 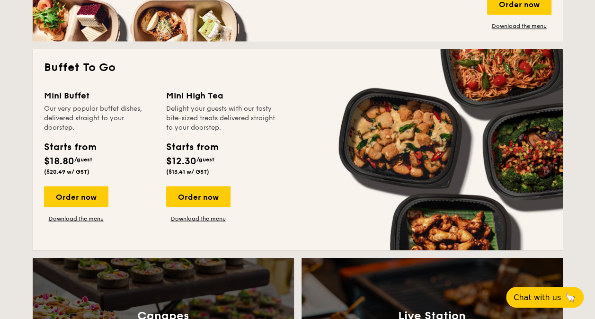 What do you see at coordinates (67, 171) in the screenshot?
I see `span: ($20.49 w/ GST)` at bounding box center [67, 171].